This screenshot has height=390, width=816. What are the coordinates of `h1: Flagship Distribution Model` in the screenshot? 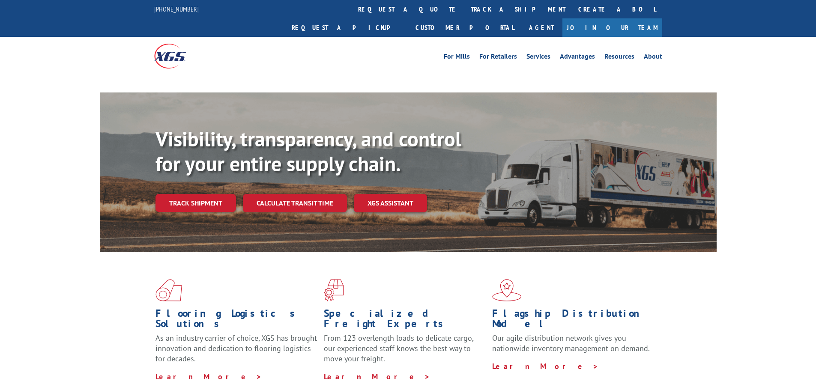 It's located at (573, 321).